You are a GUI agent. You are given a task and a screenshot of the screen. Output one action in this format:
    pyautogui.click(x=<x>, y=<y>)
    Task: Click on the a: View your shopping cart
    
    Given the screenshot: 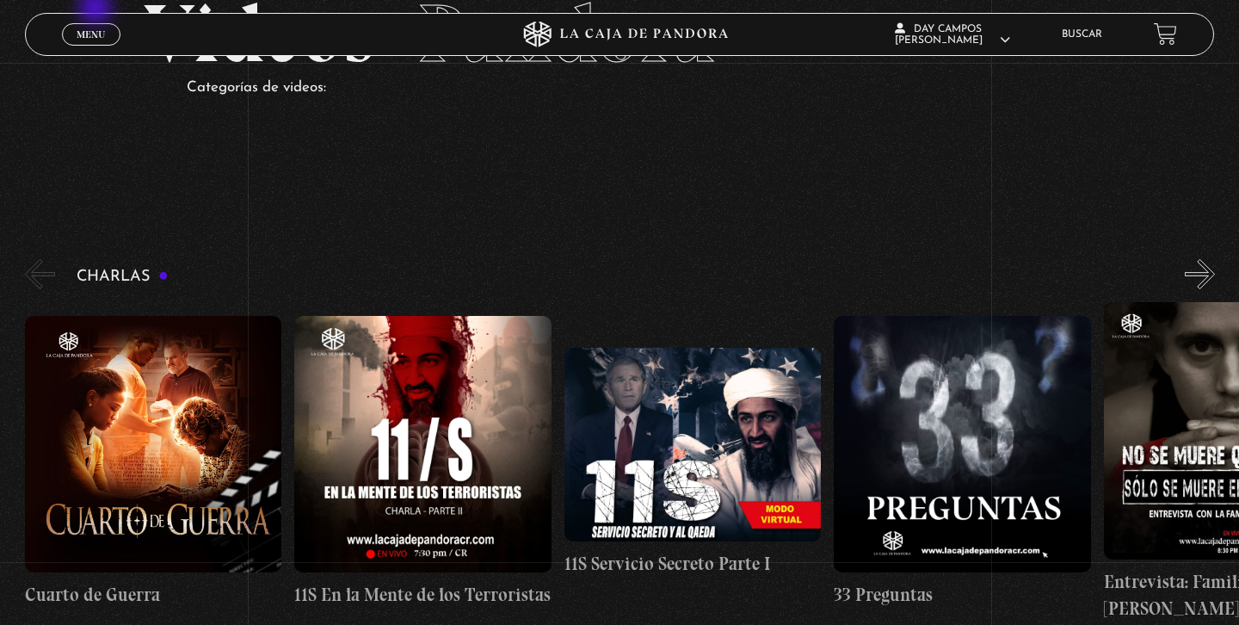 What is the action you would take?
    pyautogui.click(x=1165, y=34)
    